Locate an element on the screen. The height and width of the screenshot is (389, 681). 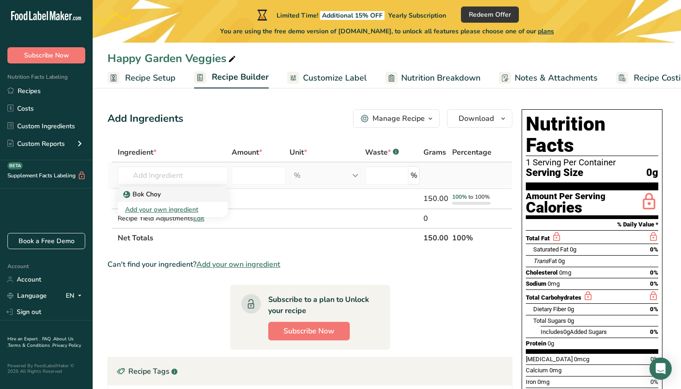
a: Hire an Expert . is located at coordinates (24, 339).